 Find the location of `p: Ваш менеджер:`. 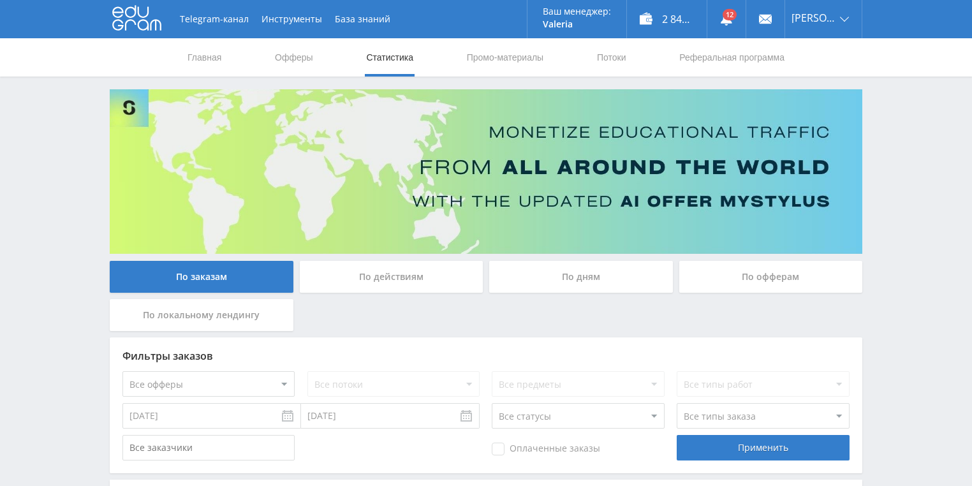

p: Ваш менеджер: is located at coordinates (576, 11).